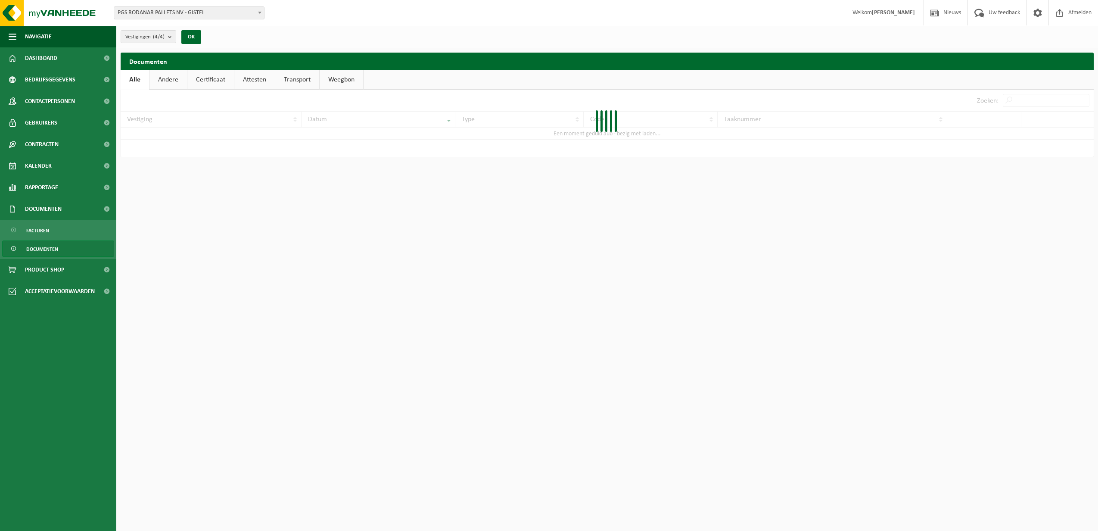  What do you see at coordinates (50, 101) in the screenshot?
I see `span: Contactpersonen` at bounding box center [50, 101].